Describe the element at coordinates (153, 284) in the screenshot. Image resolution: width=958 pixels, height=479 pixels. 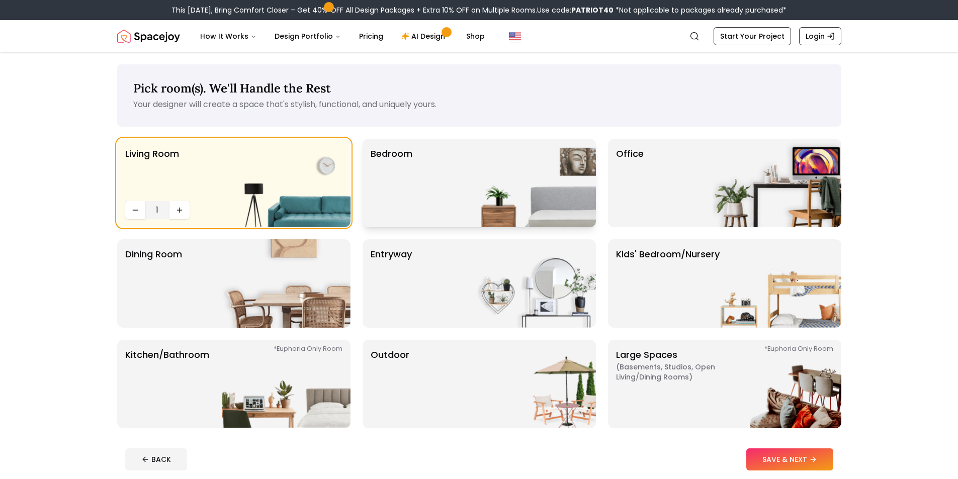
I see `p: Dining Room` at that location.